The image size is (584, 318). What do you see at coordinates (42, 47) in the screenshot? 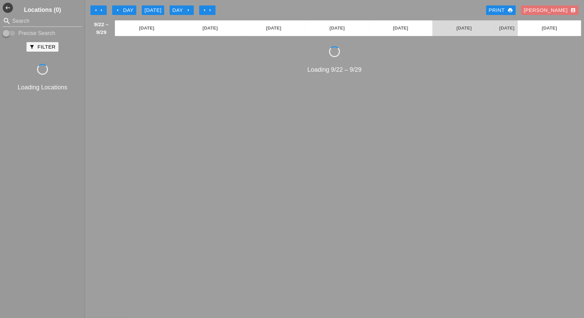
I see `div: Filter` at bounding box center [42, 47].